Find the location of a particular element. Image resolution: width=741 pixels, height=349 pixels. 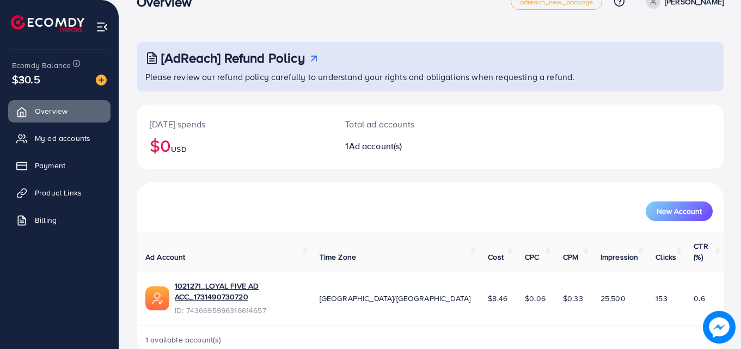

span: CPM is located at coordinates (571, 257).